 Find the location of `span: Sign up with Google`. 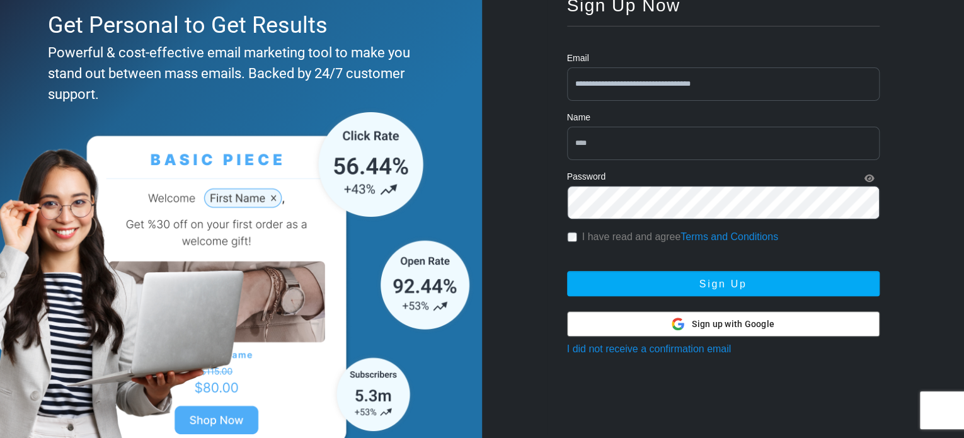

span: Sign up with Google is located at coordinates (732, 324).